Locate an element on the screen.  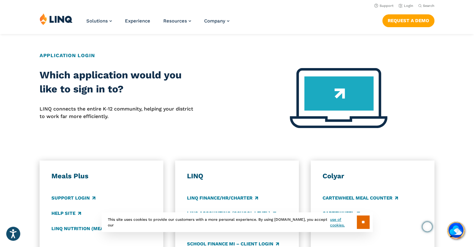
img: LINQ | K‑12 Software is located at coordinates (56, 19).